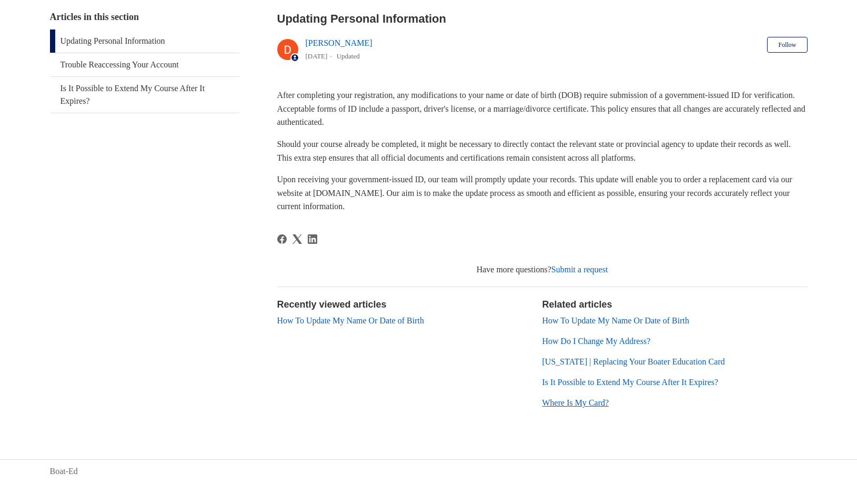  Describe the element at coordinates (580, 269) in the screenshot. I see `a: Submit a request` at that location.